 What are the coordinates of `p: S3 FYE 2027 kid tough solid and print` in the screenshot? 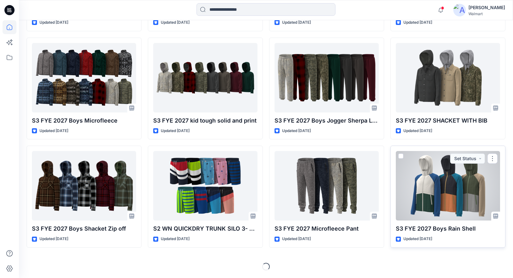 It's located at (205, 121).